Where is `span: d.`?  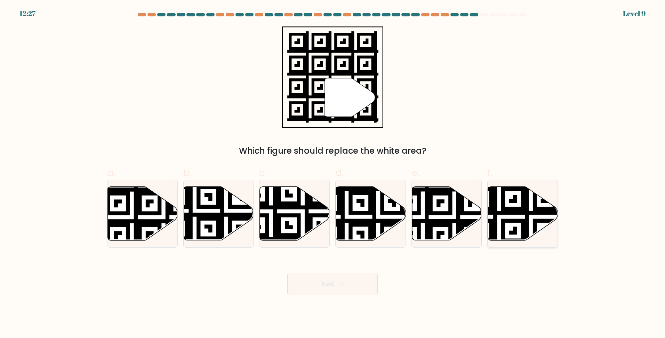 span: d. is located at coordinates (340, 172).